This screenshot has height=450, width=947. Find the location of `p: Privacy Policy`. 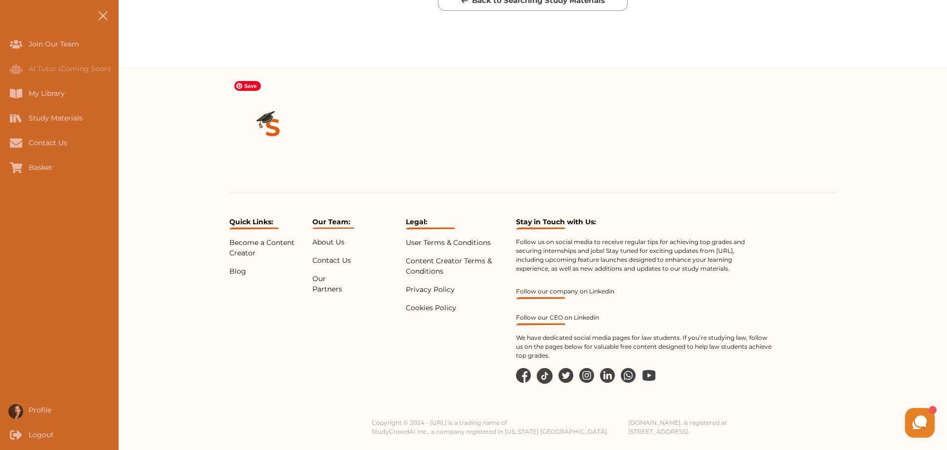

p: Privacy Policy is located at coordinates (459, 290).